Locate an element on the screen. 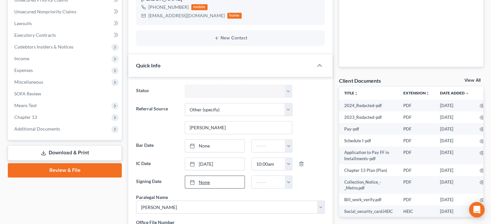 The width and height of the screenshot is (491, 224). td: Chapter 13 Plan (Plan) is located at coordinates (369, 170).